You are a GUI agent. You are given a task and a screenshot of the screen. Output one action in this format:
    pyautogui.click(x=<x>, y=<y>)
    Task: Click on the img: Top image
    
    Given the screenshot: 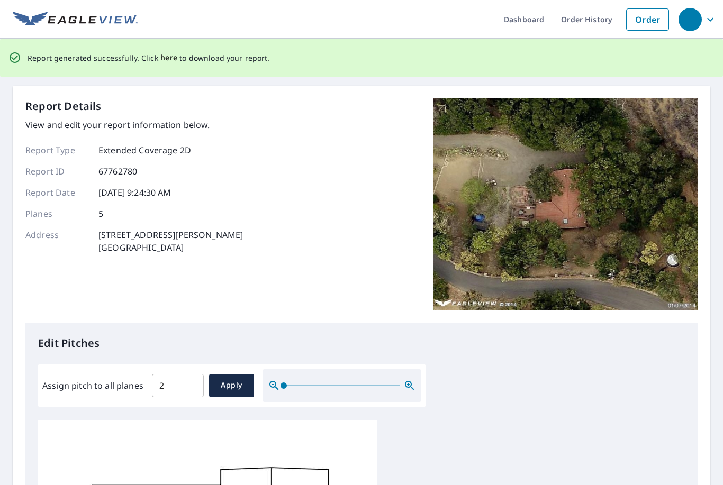 What is the action you would take?
    pyautogui.click(x=565, y=204)
    